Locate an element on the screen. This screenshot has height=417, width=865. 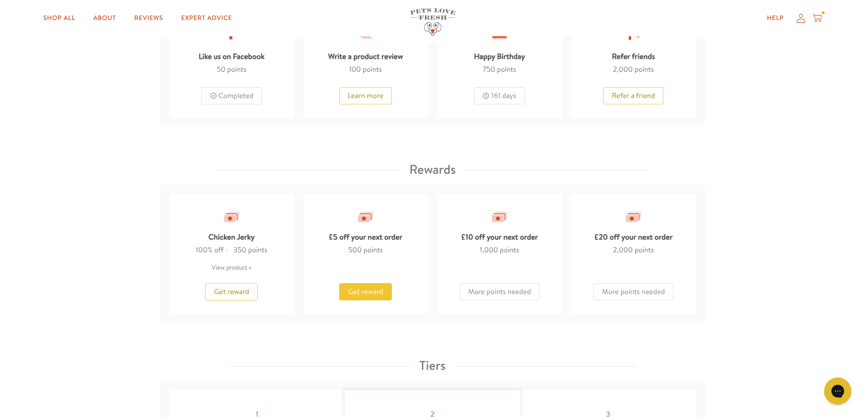
span: 50 is located at coordinates (221, 69).